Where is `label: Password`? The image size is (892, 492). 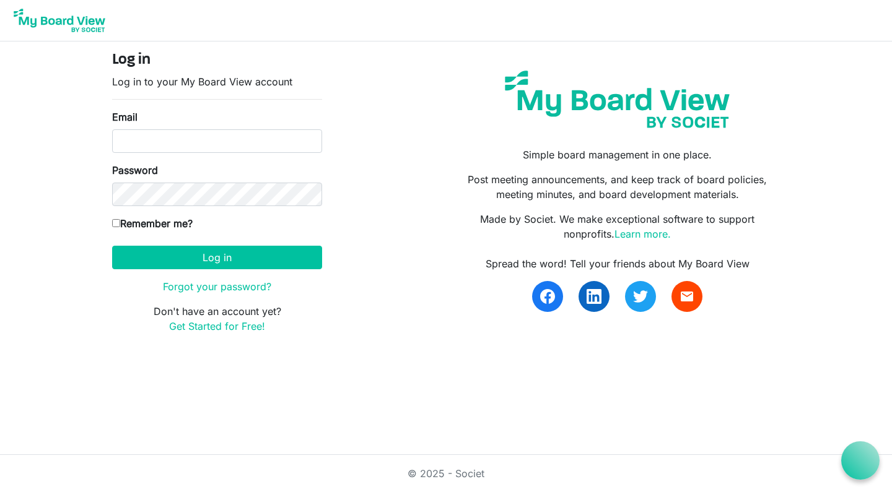 label: Password is located at coordinates (135, 170).